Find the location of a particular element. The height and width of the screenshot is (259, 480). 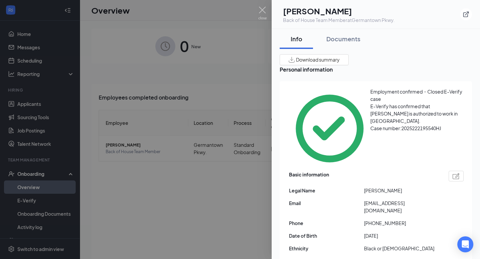

svg: CheckmarkCircle is located at coordinates (329, 129).